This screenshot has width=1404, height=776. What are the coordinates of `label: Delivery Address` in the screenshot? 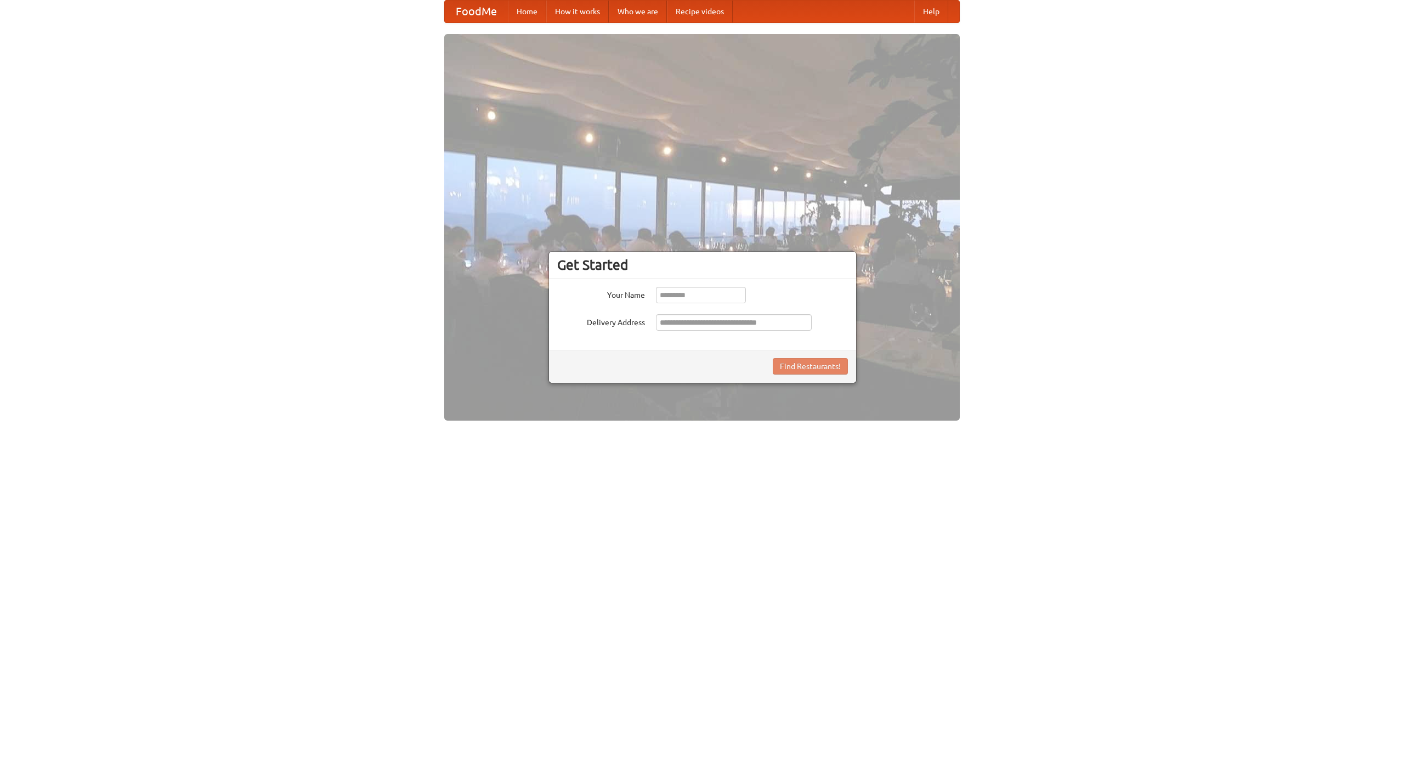 It's located at (601, 321).